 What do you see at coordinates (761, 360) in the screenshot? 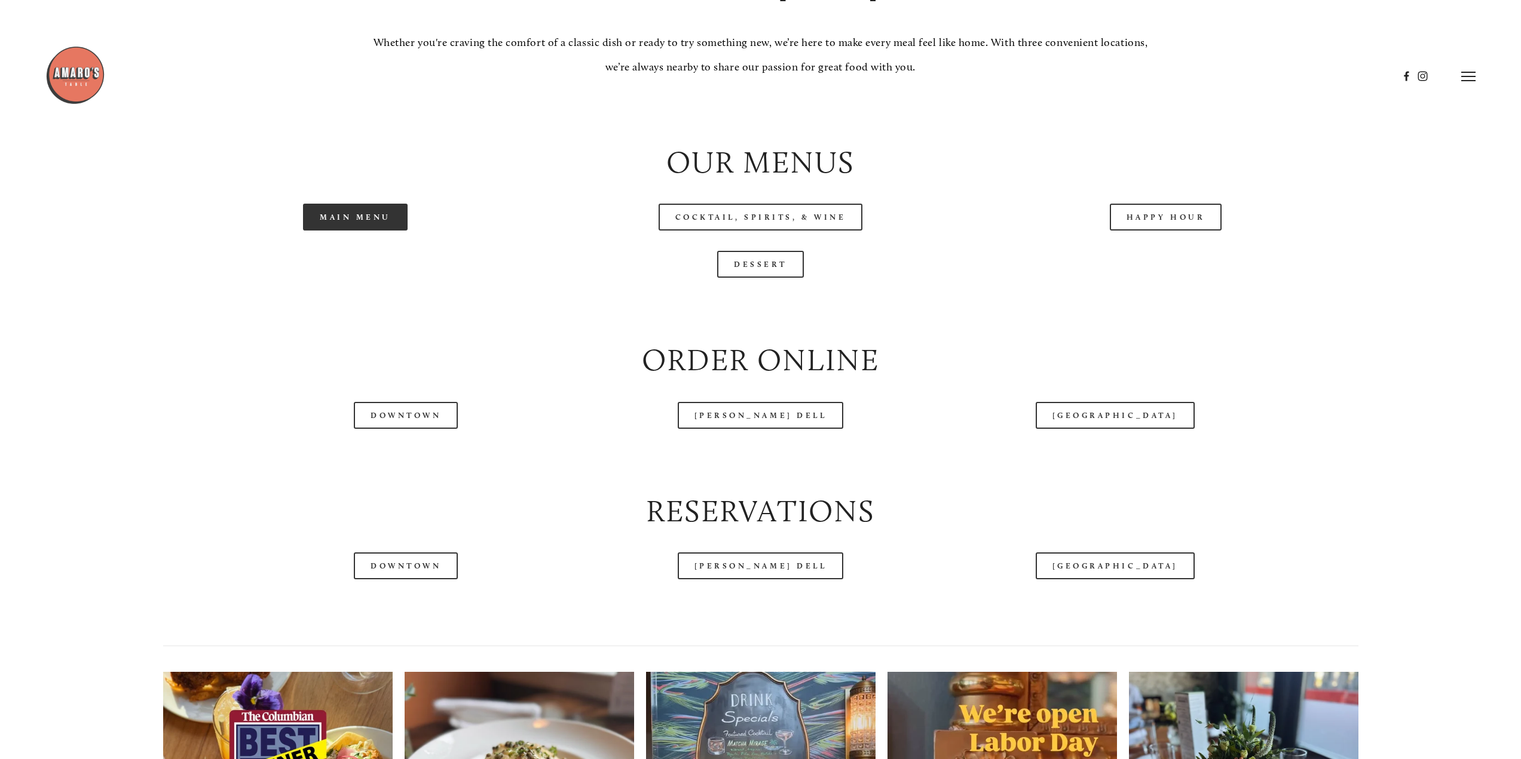
I see `h2: Order Online` at bounding box center [761, 360].